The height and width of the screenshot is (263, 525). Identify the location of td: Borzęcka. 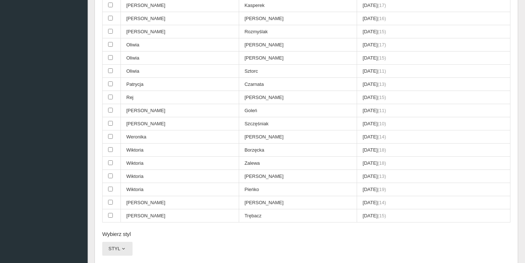
(298, 150).